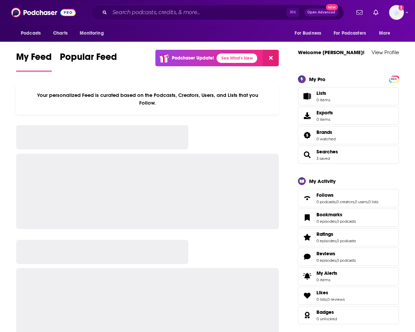  What do you see at coordinates (326, 139) in the screenshot?
I see `a: 0 watched` at bounding box center [326, 139].